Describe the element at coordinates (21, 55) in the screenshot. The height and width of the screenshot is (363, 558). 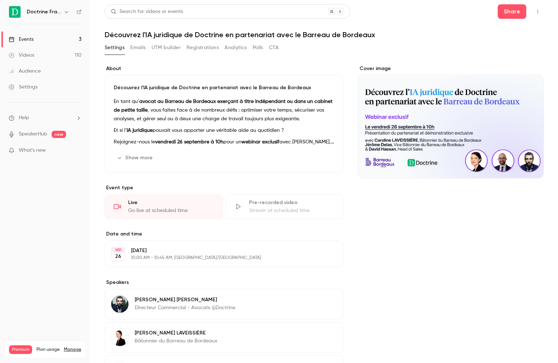
I see `div: Videos` at that location.